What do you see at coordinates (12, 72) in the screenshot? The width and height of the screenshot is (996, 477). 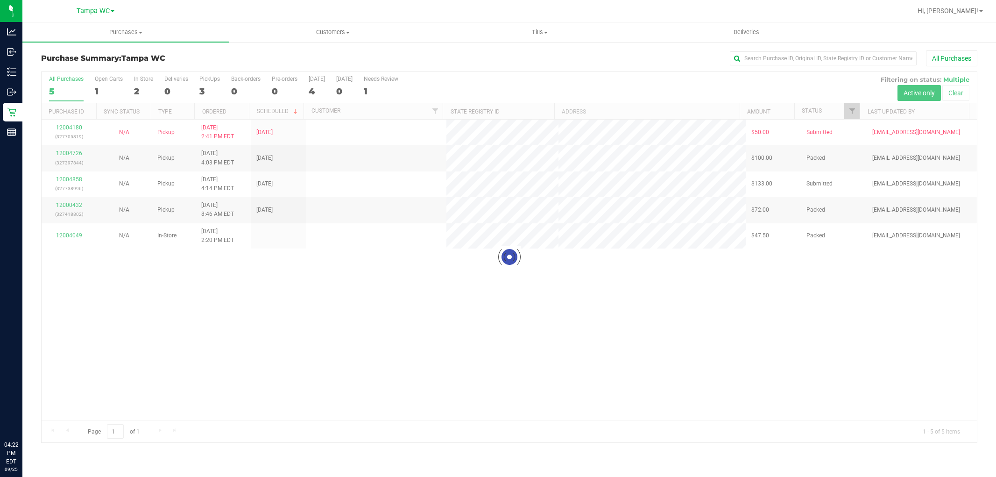 I see `inline-svg: Inventory` at bounding box center [12, 72].